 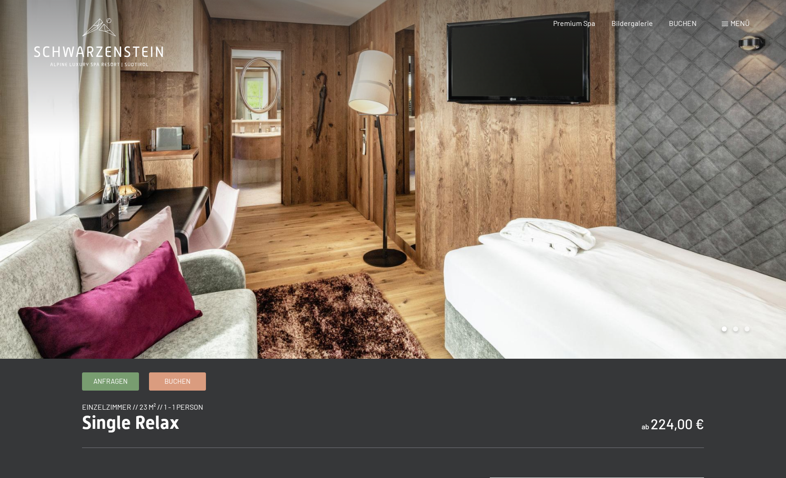 What do you see at coordinates (632, 23) in the screenshot?
I see `span: Bildergalerie` at bounding box center [632, 23].